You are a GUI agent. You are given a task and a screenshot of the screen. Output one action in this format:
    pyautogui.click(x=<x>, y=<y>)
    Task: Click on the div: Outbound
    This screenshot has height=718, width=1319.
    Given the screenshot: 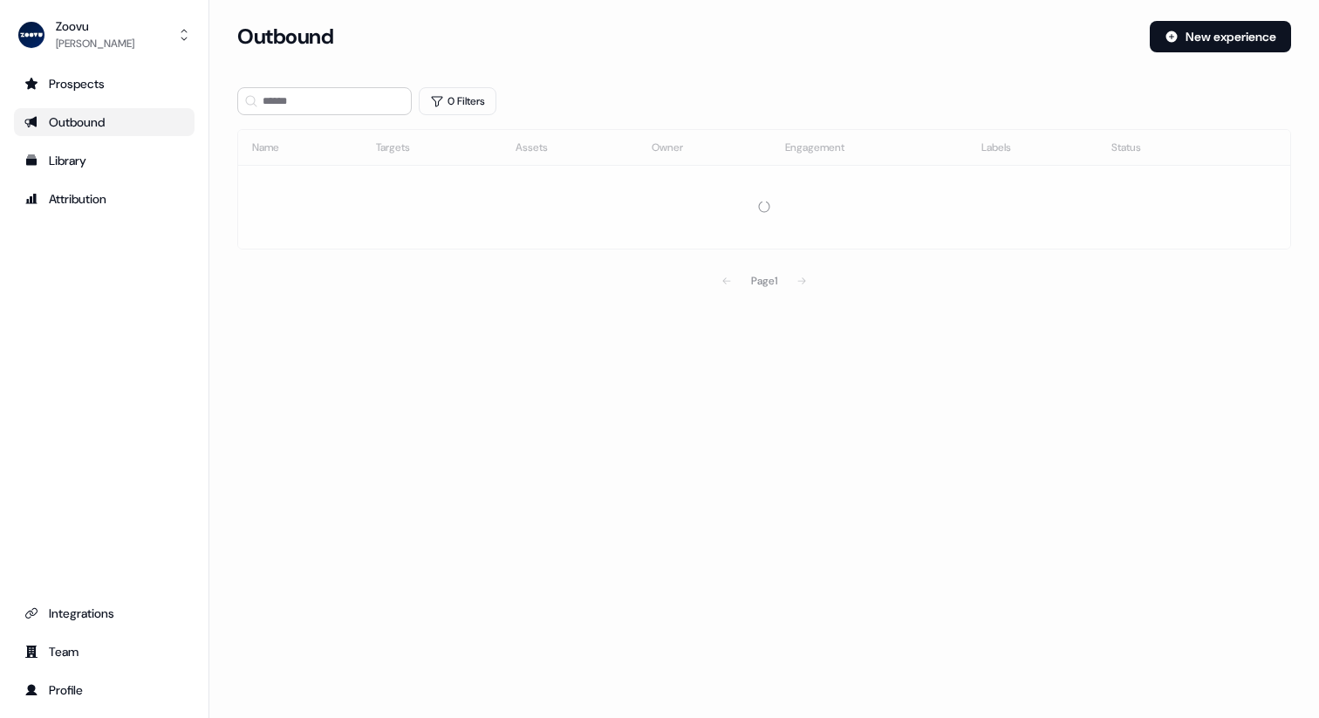 What is the action you would take?
    pyautogui.click(x=104, y=122)
    